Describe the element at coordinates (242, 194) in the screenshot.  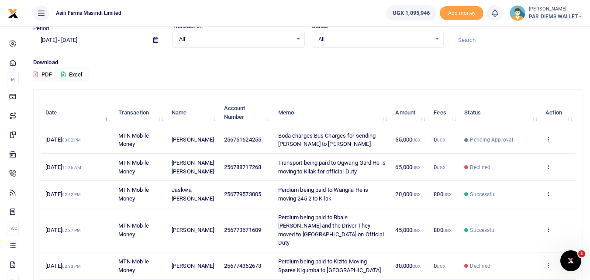
I see `span: 256779573005` at that location.